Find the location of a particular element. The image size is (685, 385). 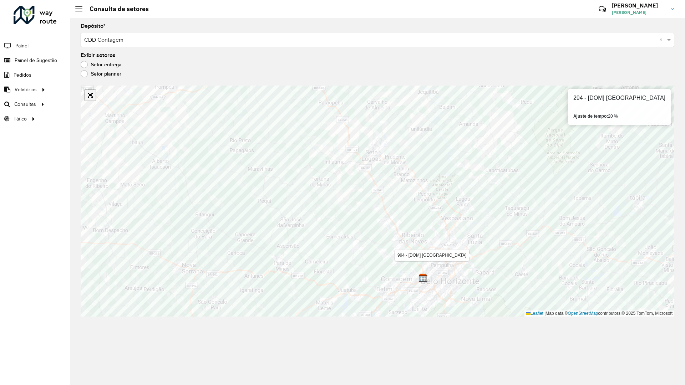

a: OpenStreetMap is located at coordinates (583, 314).